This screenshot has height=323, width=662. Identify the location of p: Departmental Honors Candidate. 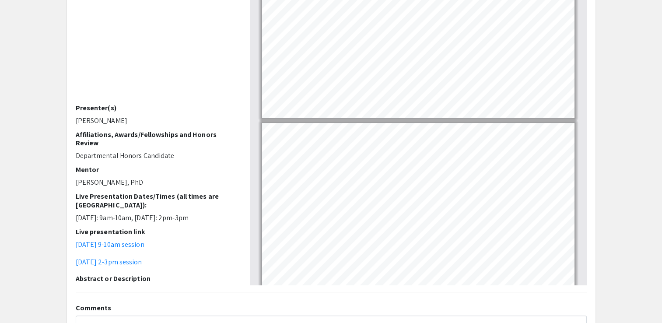
(156, 156).